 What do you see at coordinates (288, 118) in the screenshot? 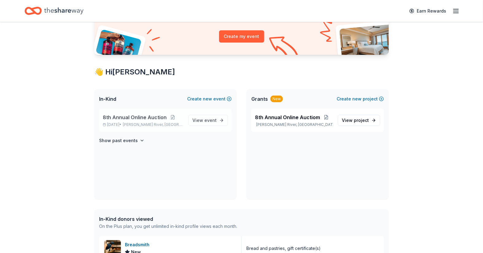
I see `span: 8th Annual Online Auctiom` at bounding box center [288, 118].